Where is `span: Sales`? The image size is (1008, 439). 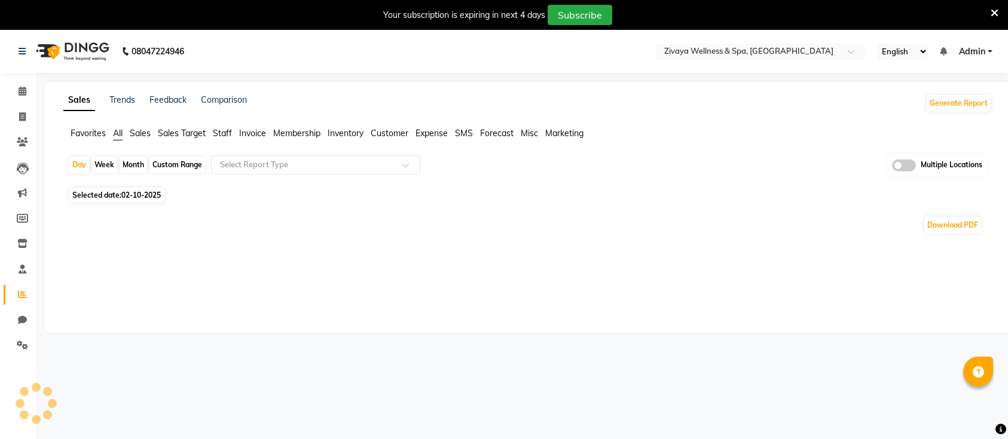 span: Sales is located at coordinates (140, 133).